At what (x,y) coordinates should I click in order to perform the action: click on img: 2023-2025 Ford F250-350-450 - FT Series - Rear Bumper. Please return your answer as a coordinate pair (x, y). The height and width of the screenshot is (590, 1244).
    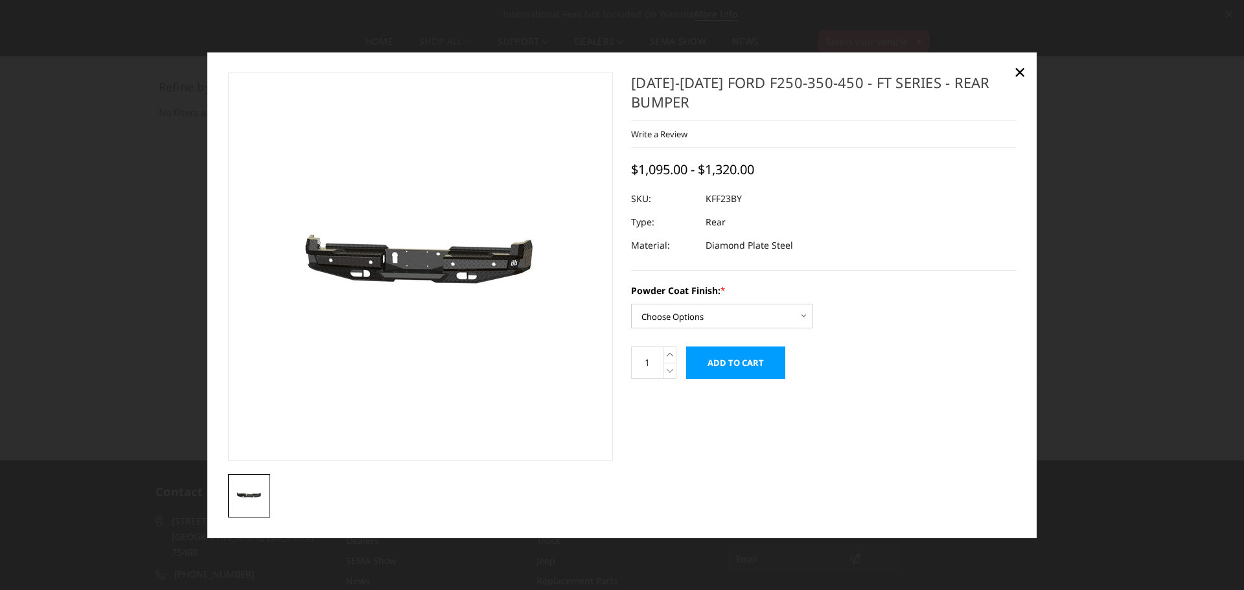
    Looking at the image, I should click on (249, 496).